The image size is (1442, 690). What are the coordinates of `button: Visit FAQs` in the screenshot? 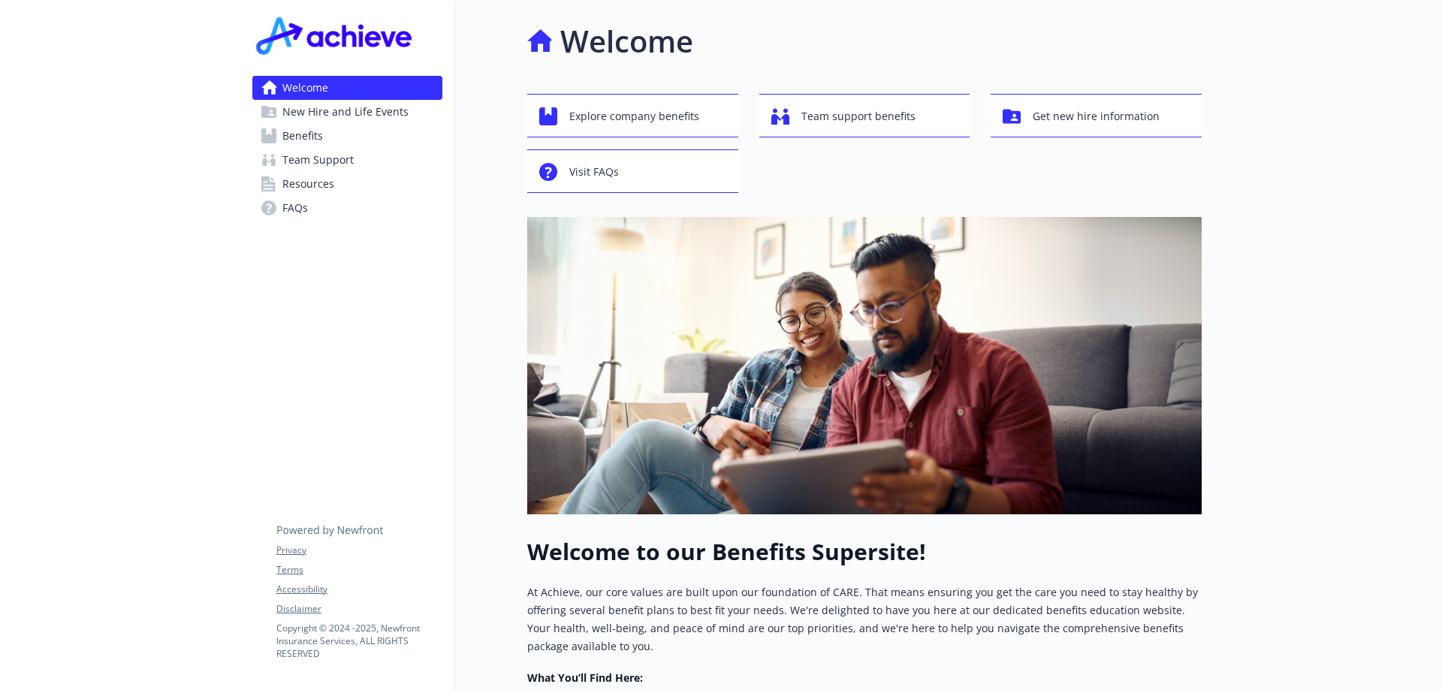 It's located at (633, 171).